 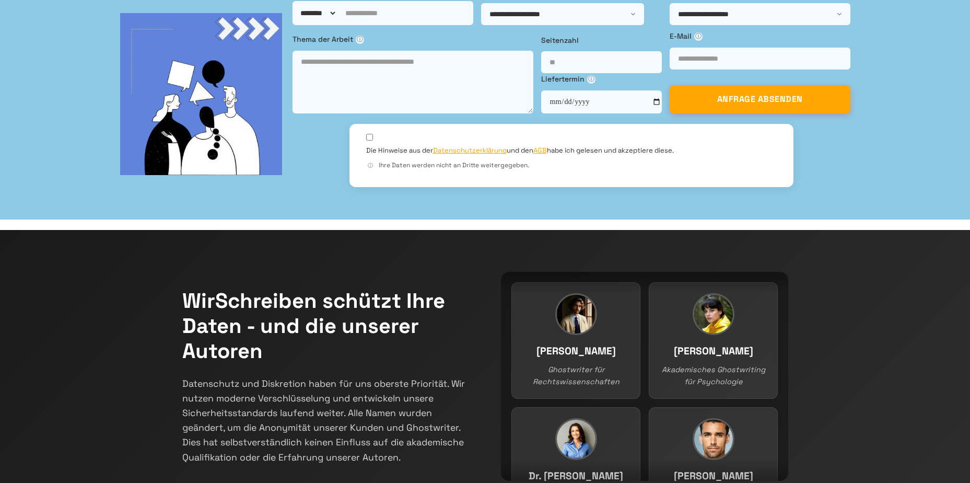 I want to click on div: Team members continuous slider, so click(x=645, y=376).